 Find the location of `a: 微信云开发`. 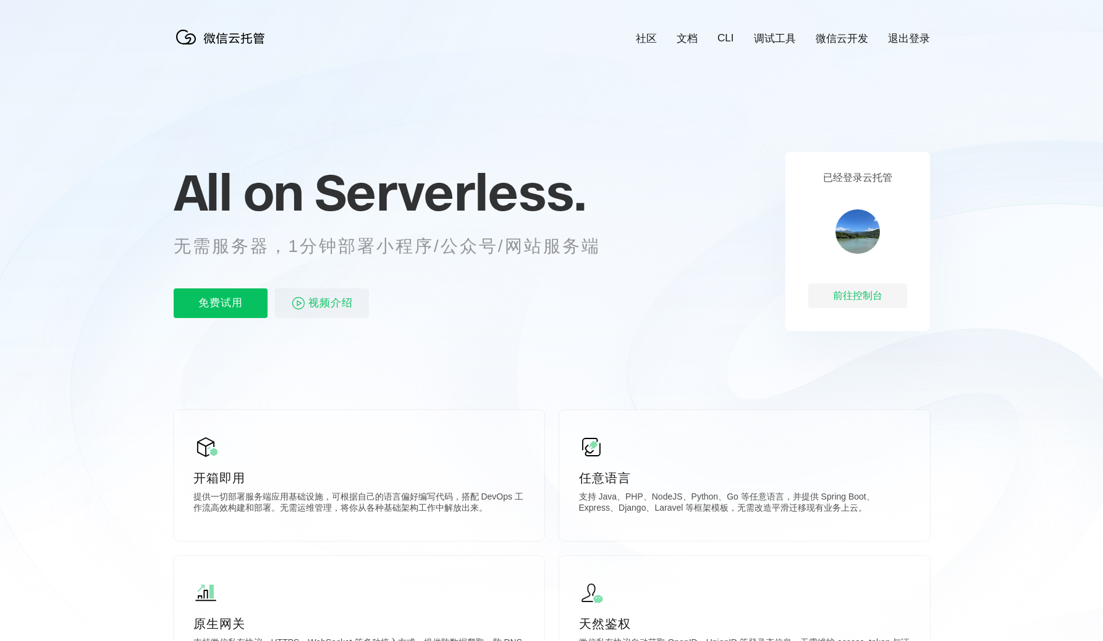

a: 微信云开发 is located at coordinates (841, 38).